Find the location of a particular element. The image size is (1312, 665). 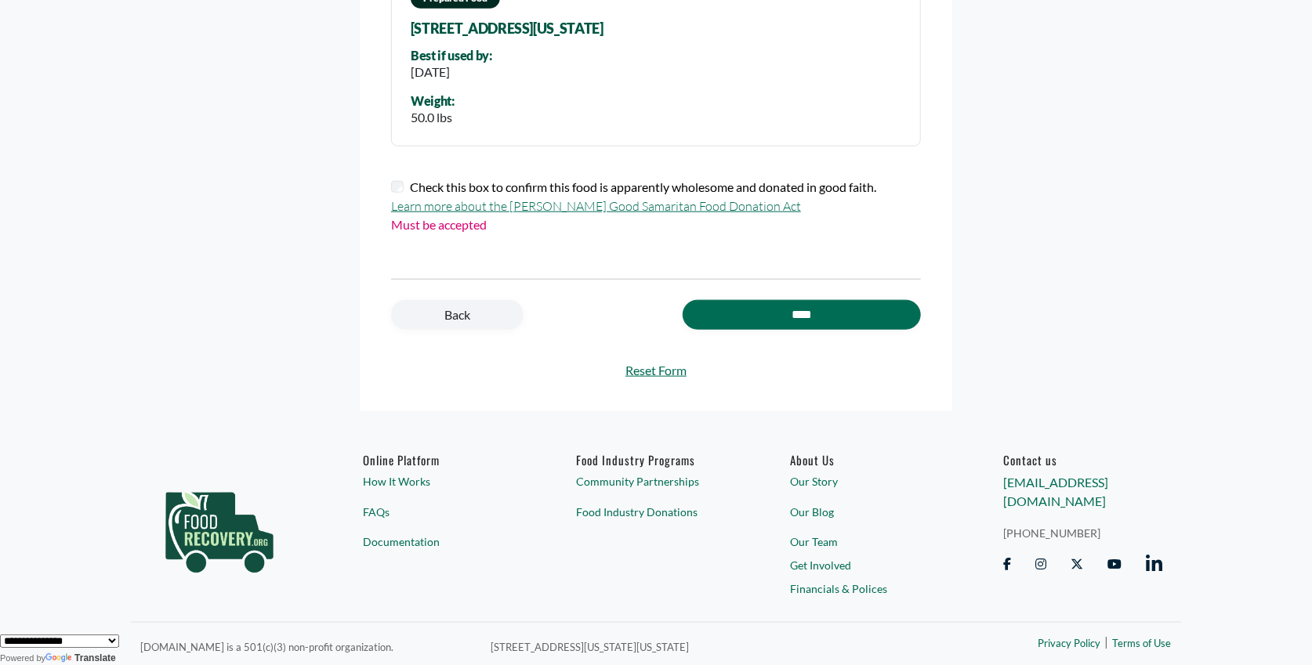

a: Translate is located at coordinates (81, 658).